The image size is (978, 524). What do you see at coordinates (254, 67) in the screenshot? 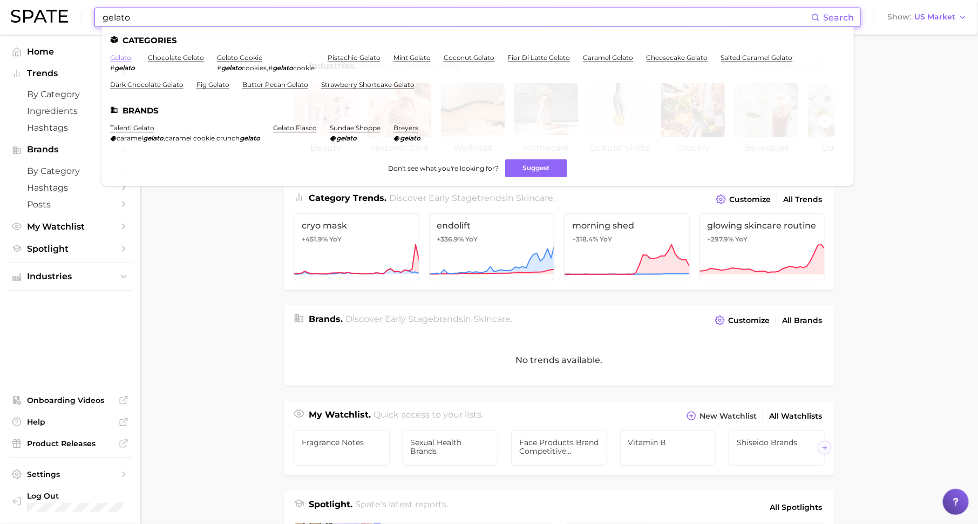
I see `span: cookies` at bounding box center [254, 67].